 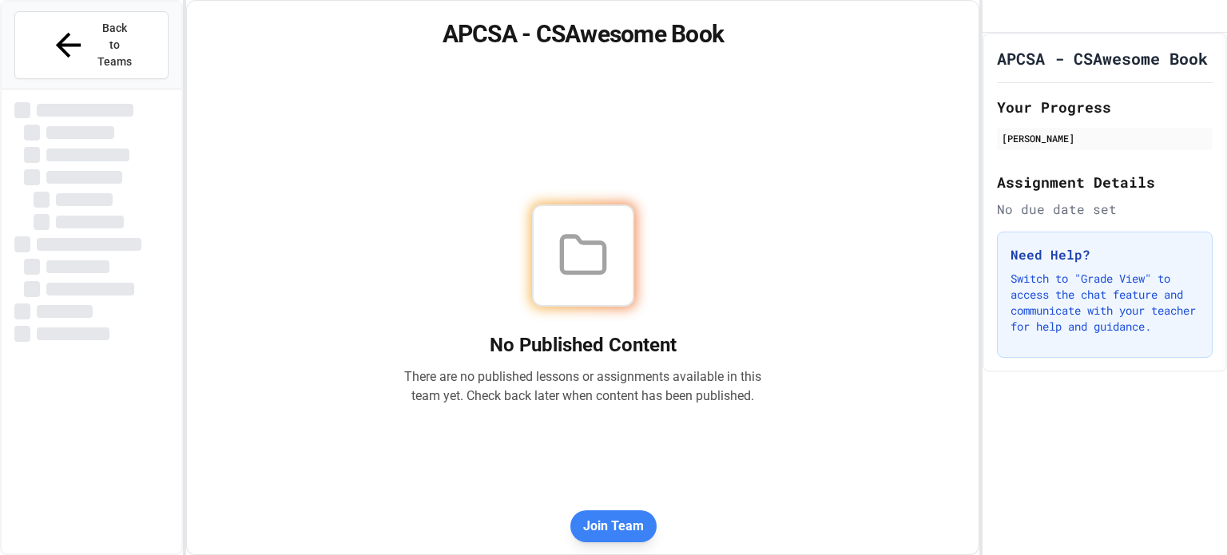 I want to click on p: Switch to "Grade View" to access the chat feature and communicate with your teacher for help and ..., so click(x=1105, y=303).